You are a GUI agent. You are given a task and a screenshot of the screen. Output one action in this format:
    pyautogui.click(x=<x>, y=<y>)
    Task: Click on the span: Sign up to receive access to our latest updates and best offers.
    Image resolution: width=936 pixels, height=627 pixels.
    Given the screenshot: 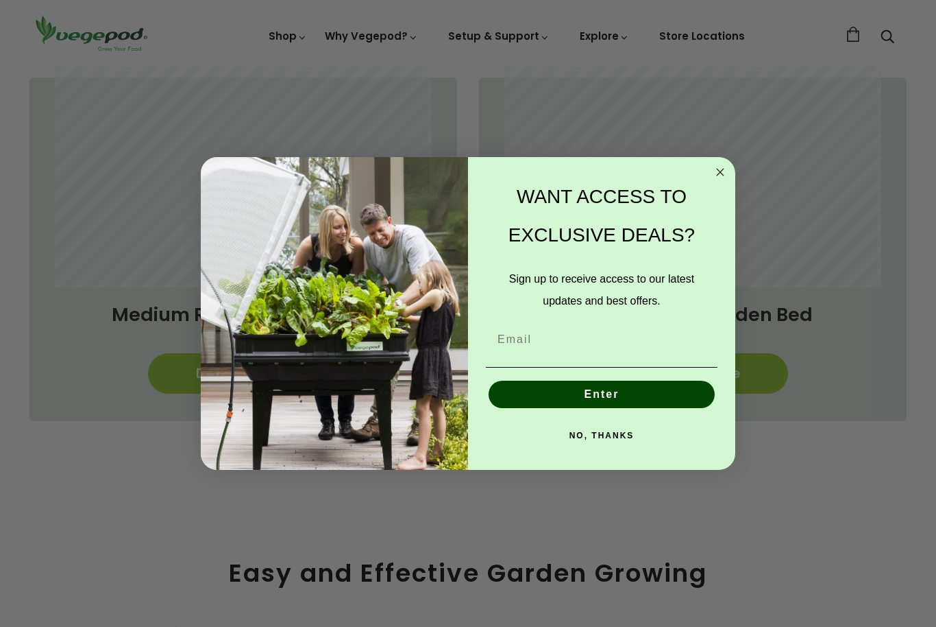 What is the action you would take?
    pyautogui.click(x=602, y=289)
    